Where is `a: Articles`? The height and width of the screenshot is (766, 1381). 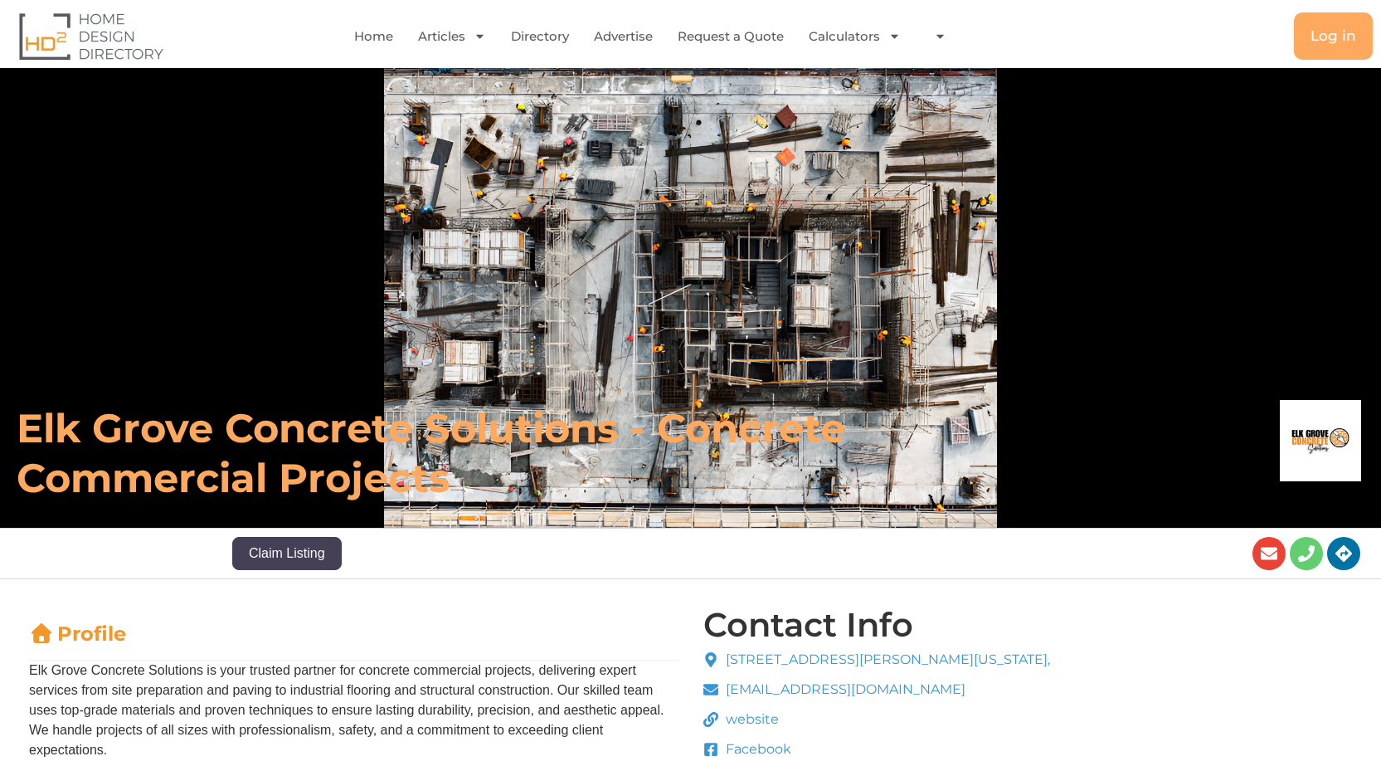
a: Articles is located at coordinates (452, 36).